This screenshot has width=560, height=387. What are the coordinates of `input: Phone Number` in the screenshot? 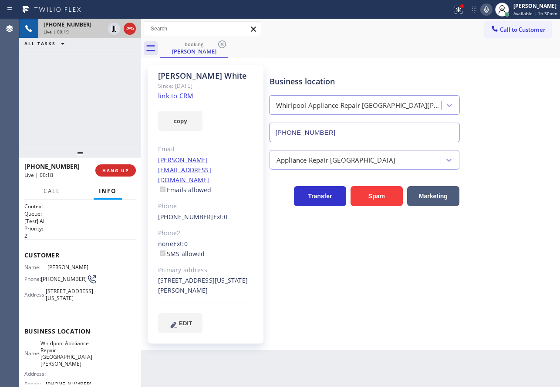 It's located at (364, 132).